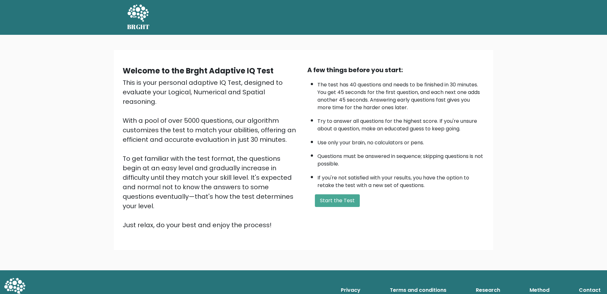 This screenshot has width=607, height=294. Describe the element at coordinates (211, 154) in the screenshot. I see `div: This is your personal adaptive IQ Test, designed to evaluate your Logical, Numerical and Spatial ...` at that location.